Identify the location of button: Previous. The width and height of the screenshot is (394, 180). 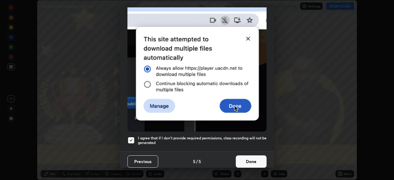
(143, 161).